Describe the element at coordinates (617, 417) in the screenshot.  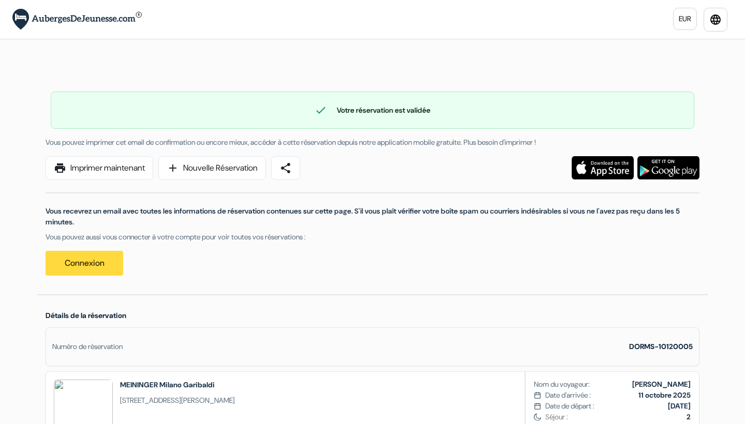
I see `span: Séjour :` at that location.